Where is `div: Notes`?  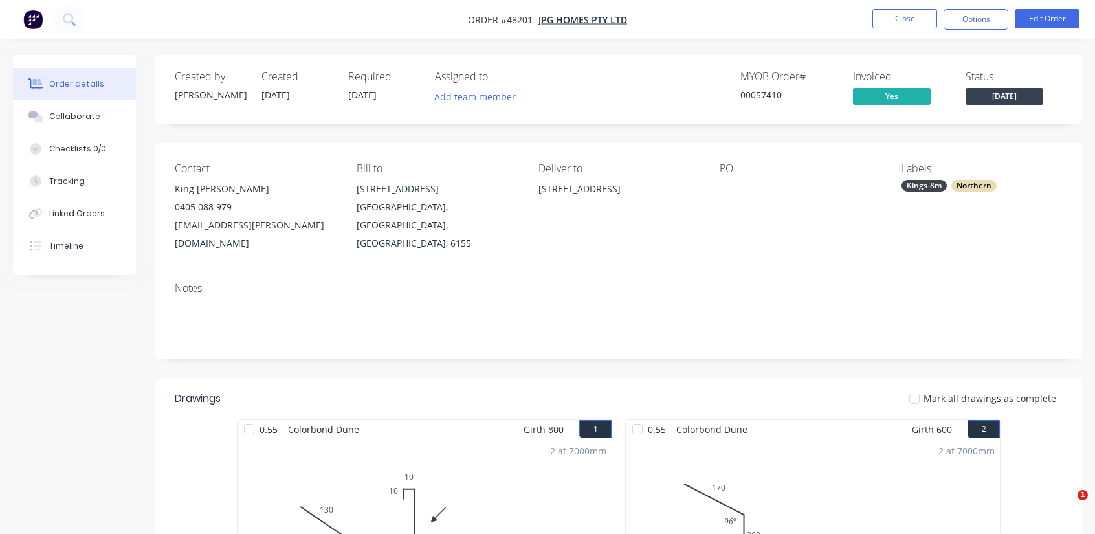
div: Notes is located at coordinates (619, 288).